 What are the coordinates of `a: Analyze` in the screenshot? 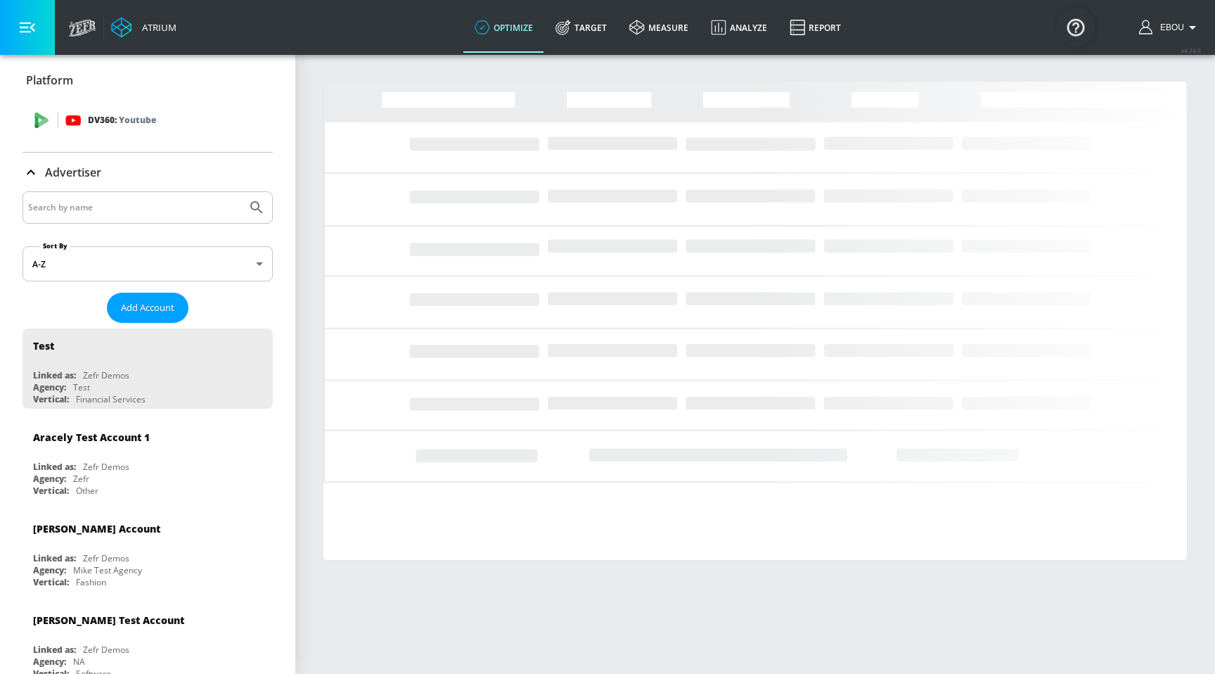 It's located at (739, 27).